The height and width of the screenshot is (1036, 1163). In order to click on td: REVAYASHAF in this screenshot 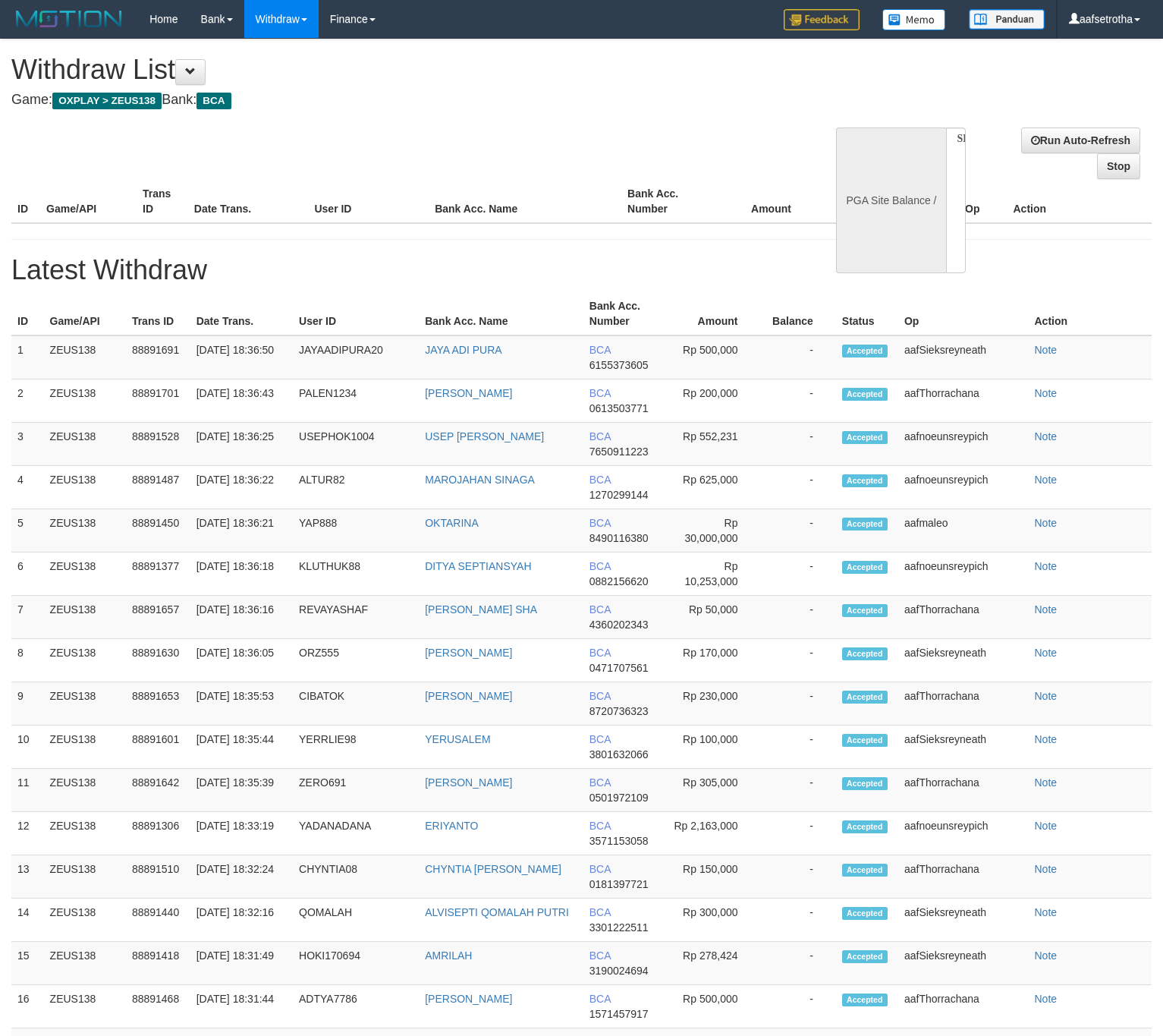, I will do `click(356, 617)`.